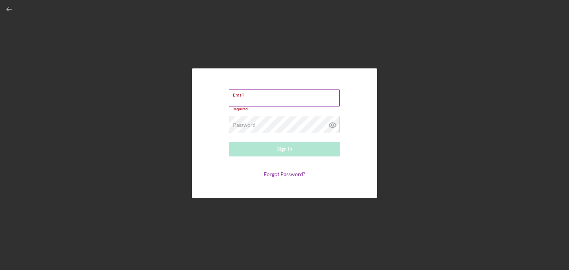 Image resolution: width=569 pixels, height=270 pixels. I want to click on div: Sign In, so click(284, 149).